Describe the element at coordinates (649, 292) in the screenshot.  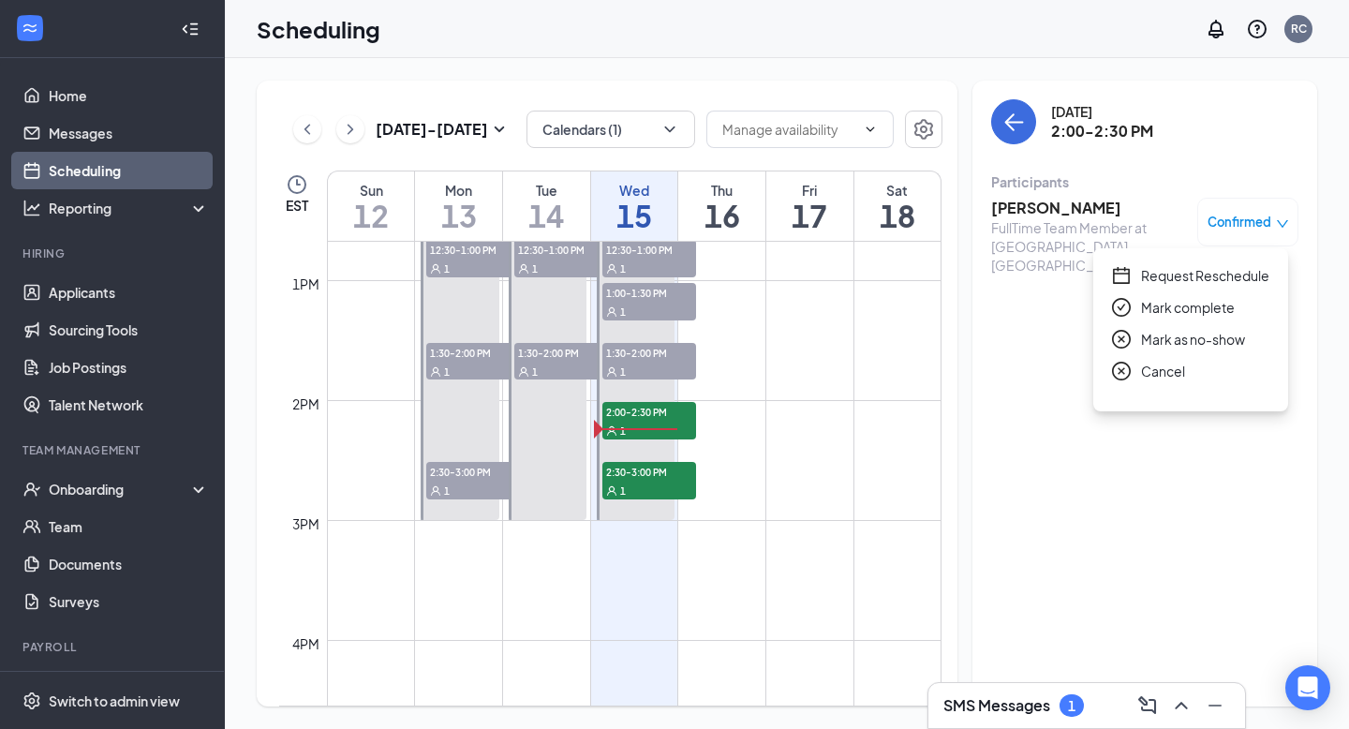
I see `span: 1:00-1:30 PM` at that location.